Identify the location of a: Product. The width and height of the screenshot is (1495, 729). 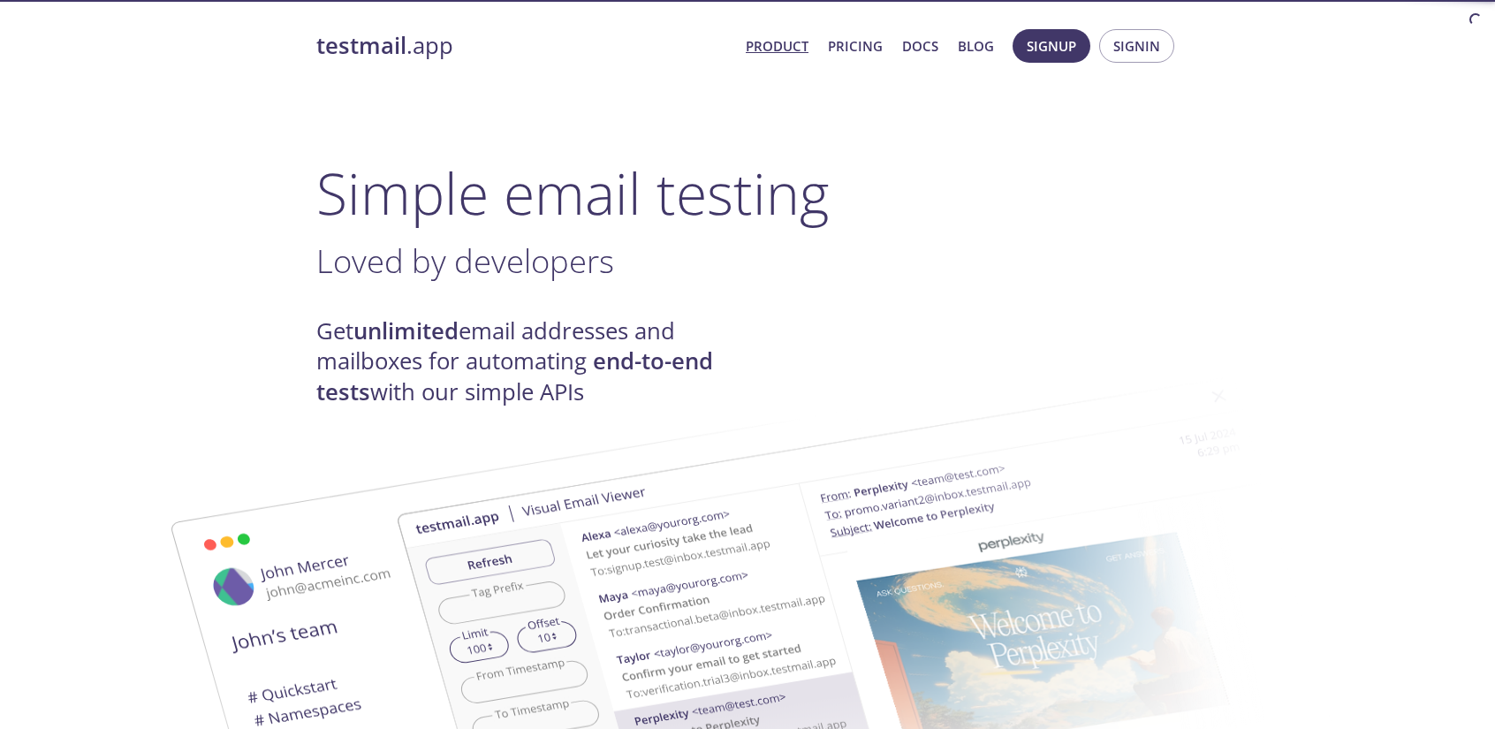
(777, 46).